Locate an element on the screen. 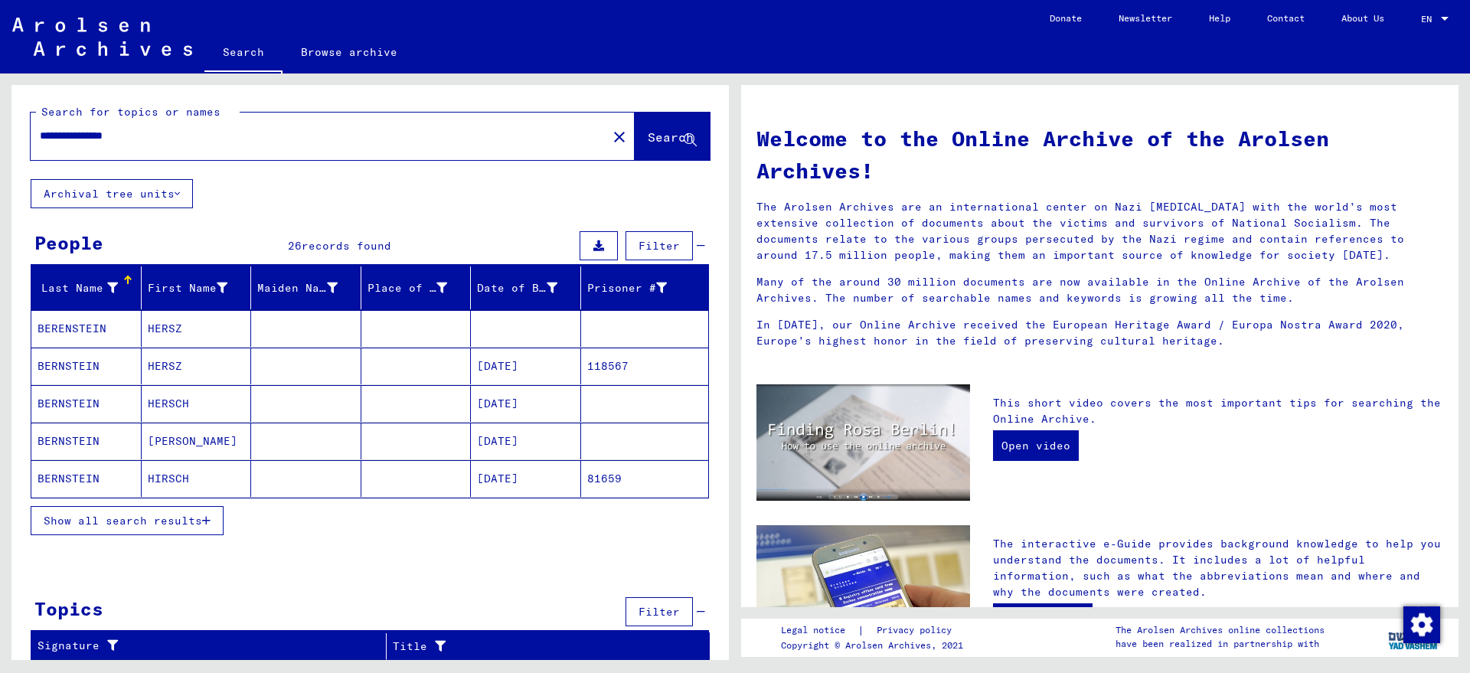  mat-header-cell: Place of Birth is located at coordinates (416, 288).